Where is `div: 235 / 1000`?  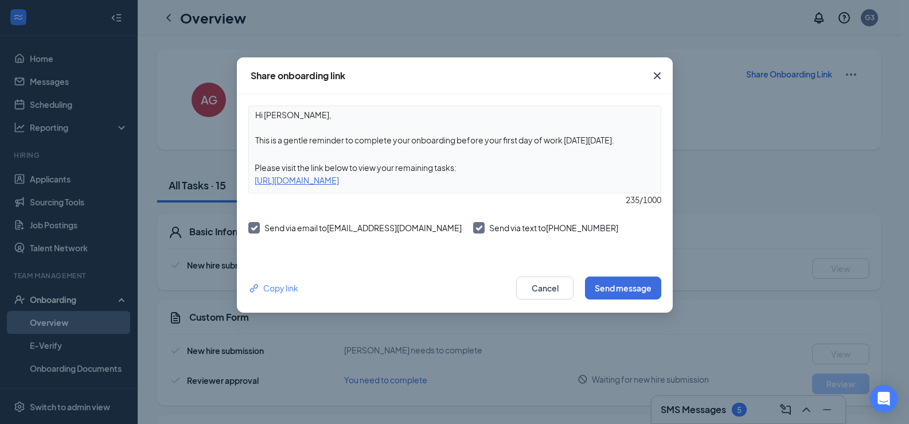
div: 235 / 1000 is located at coordinates (455, 199).